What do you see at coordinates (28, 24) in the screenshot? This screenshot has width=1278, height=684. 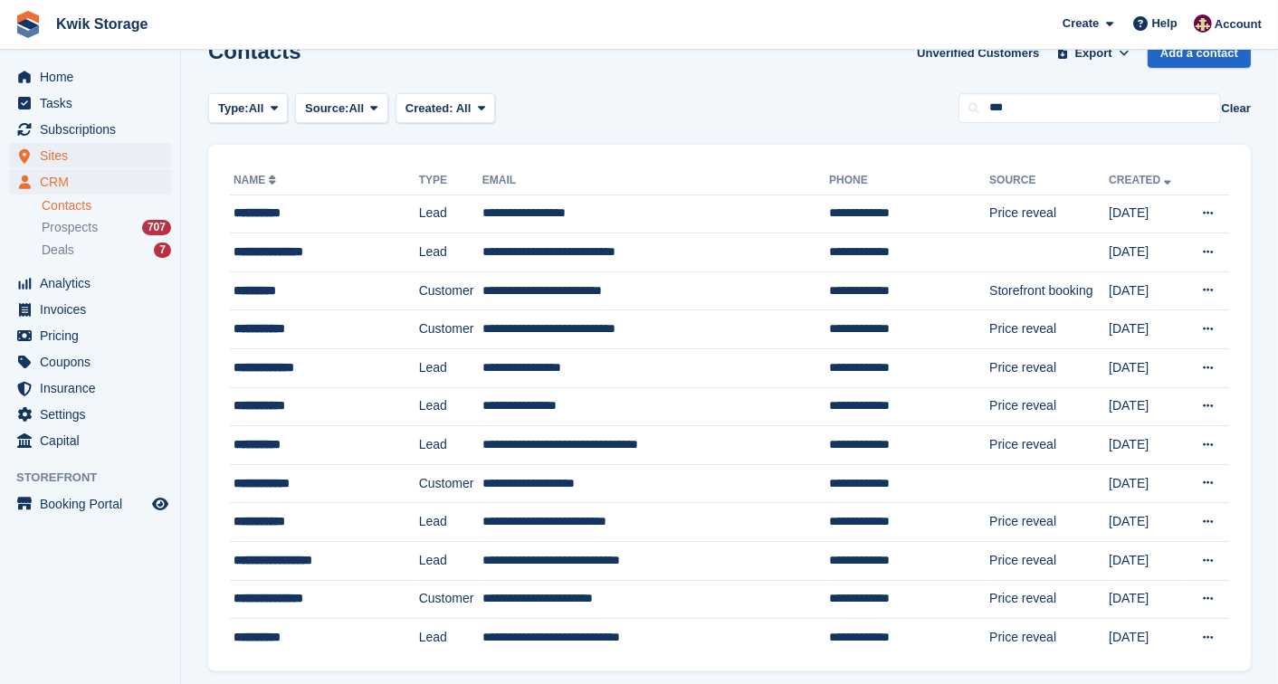 I see `img: stora-icon-8386f47178a22dfd0bd8f6a31ec36ba5ce8667c1dd55bd0f319d3a0aa187defe.svg` at bounding box center [28, 24].